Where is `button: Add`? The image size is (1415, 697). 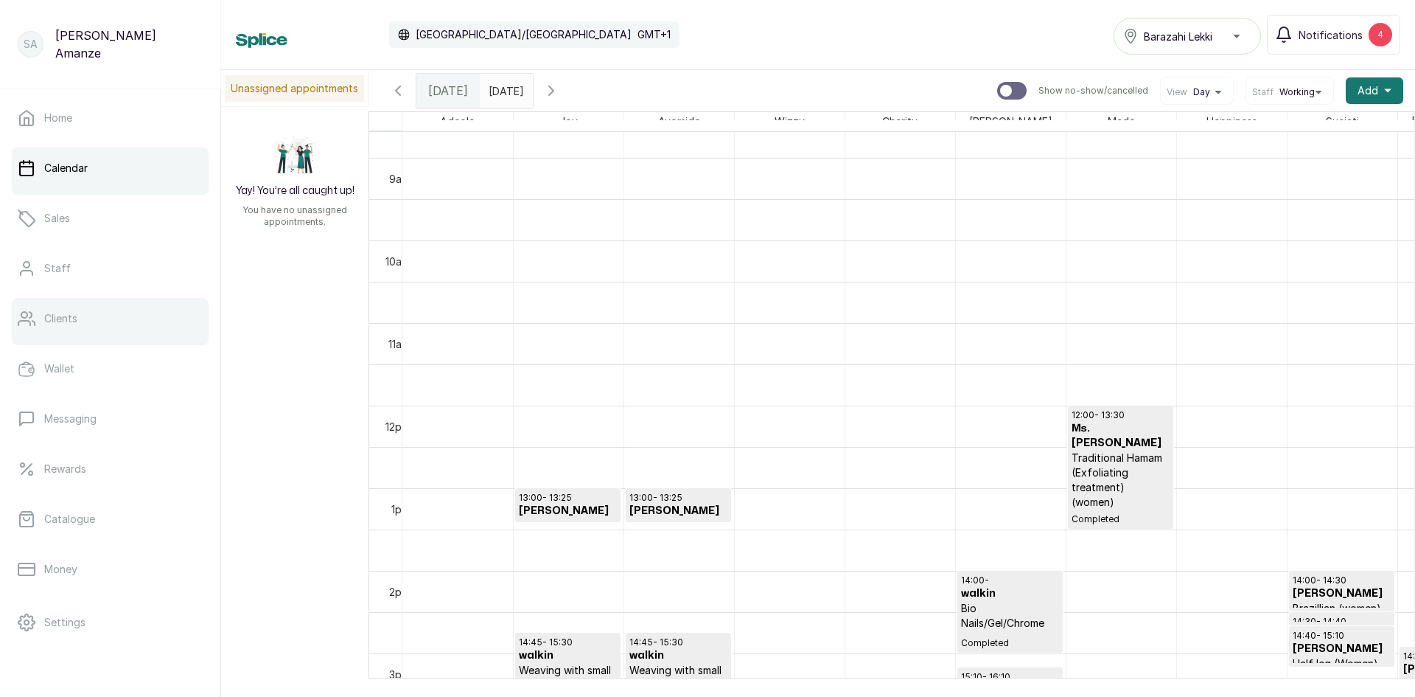 button: Add is located at coordinates (1375, 91).